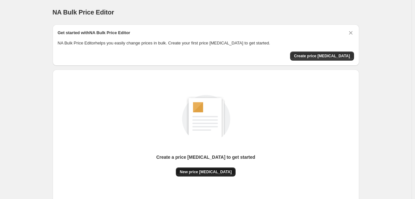  Describe the element at coordinates (322, 56) in the screenshot. I see `button: Create price change job` at that location.